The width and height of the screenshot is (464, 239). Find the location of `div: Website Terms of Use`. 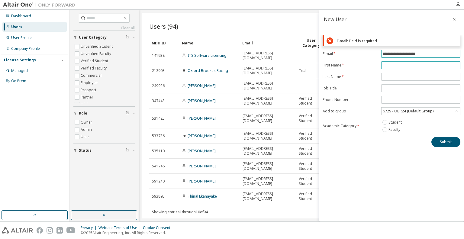

div: Website Terms of Use is located at coordinates (120, 228).